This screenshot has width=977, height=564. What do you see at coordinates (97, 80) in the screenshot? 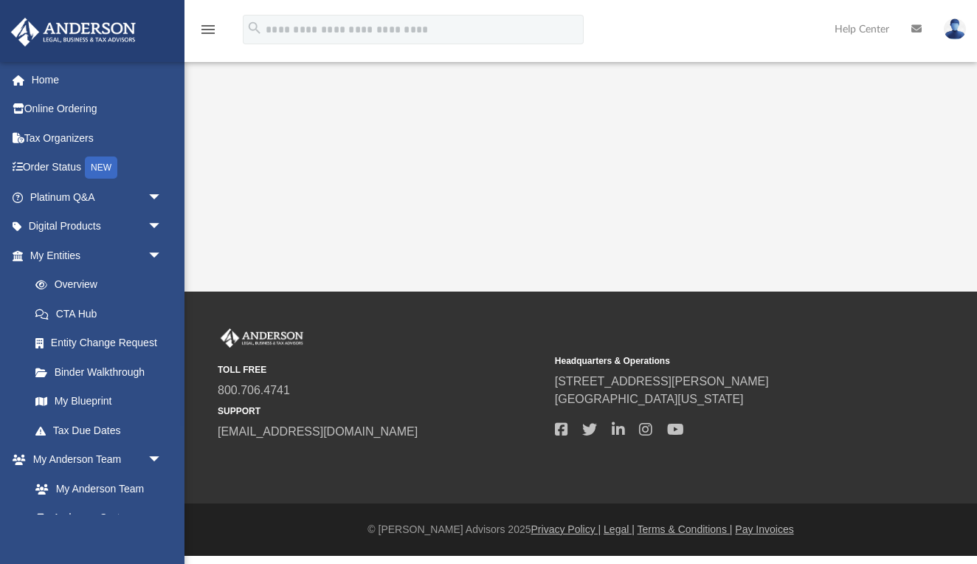
I see `a: Home` at bounding box center [97, 80].